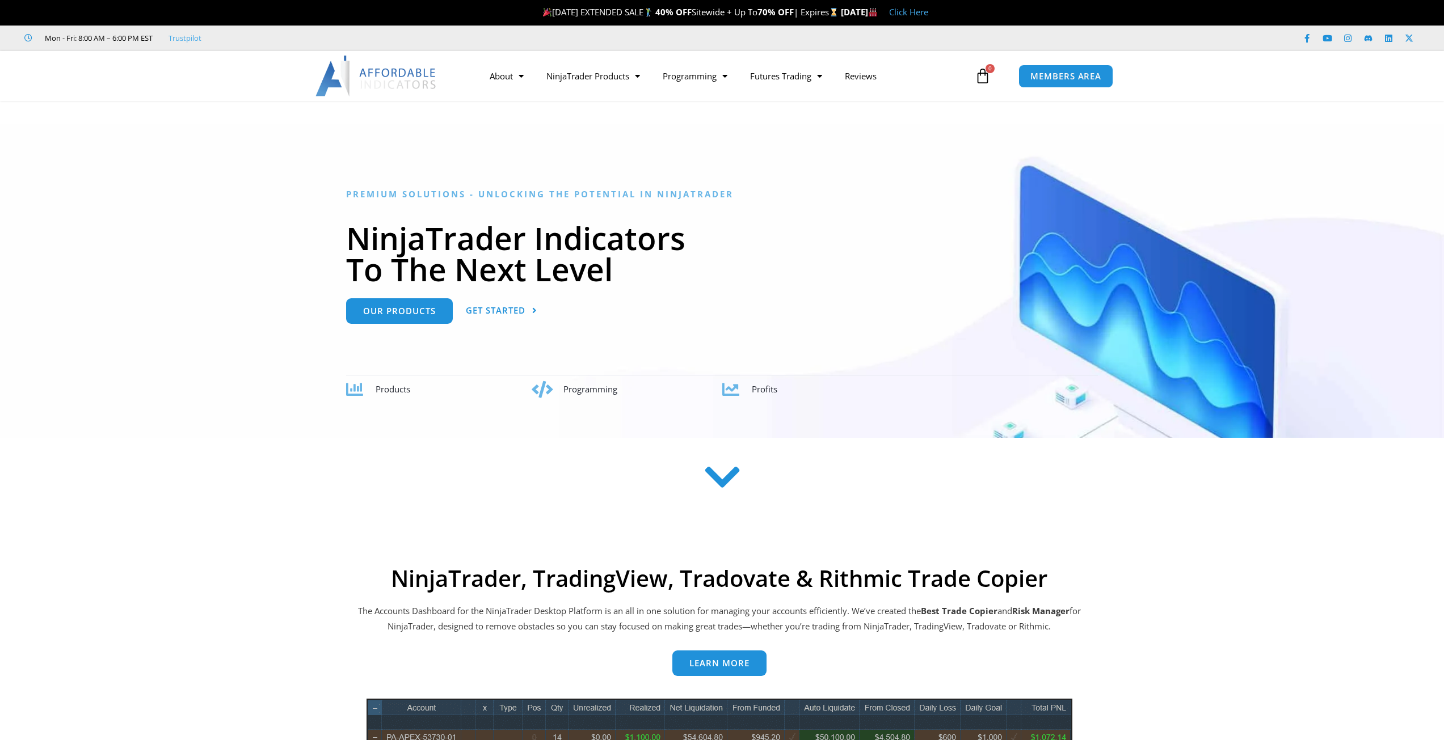 This screenshot has height=740, width=1444. What do you see at coordinates (399, 311) in the screenshot?
I see `span: Our Products` at bounding box center [399, 311].